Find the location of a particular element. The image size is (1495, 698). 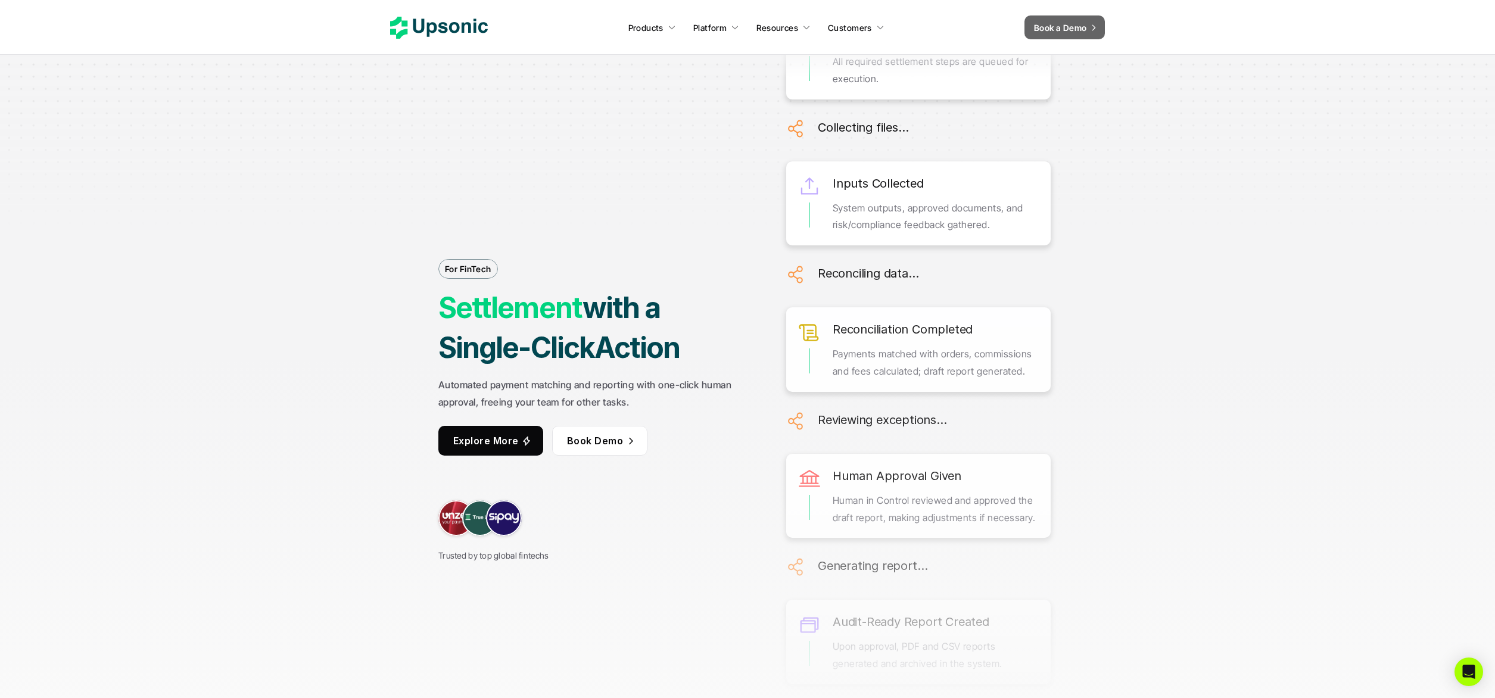

p: Human in Control reviewed and approved the draft report, making adjustments if necessary. is located at coordinates (936, 509).